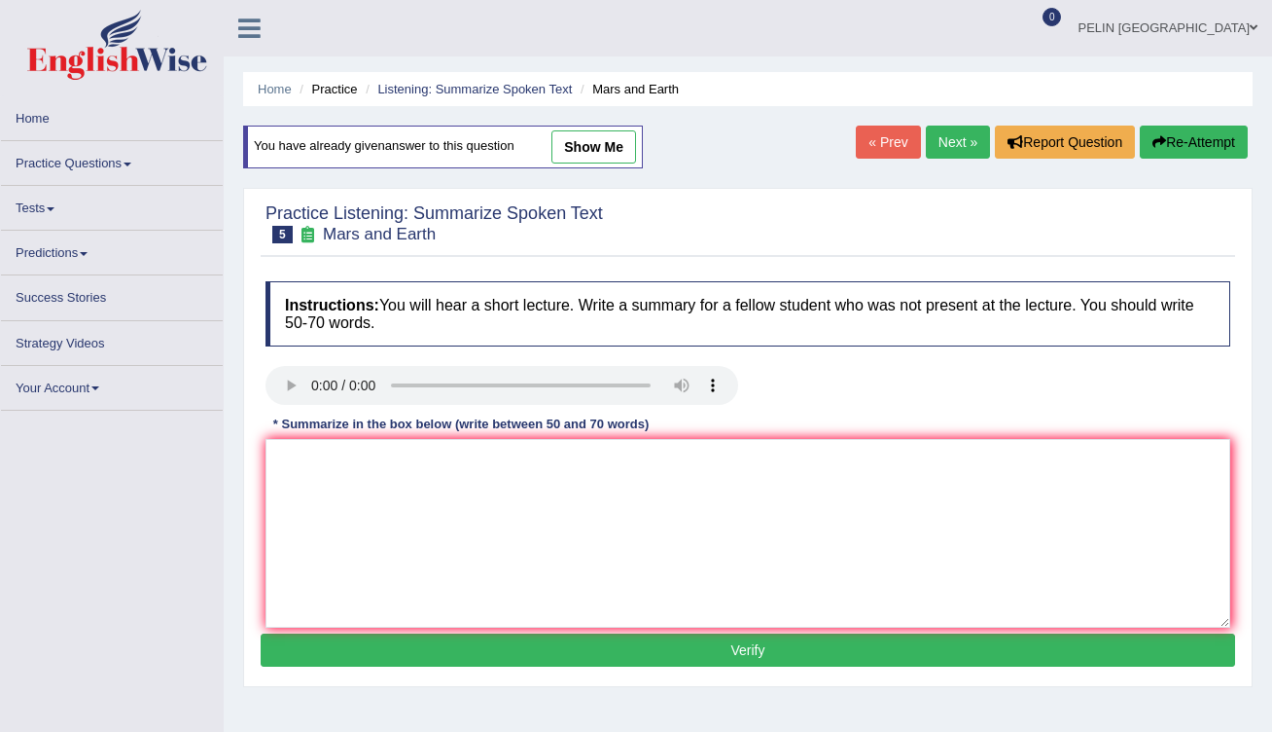 This screenshot has height=732, width=1272. I want to click on button: Verify, so click(748, 650).